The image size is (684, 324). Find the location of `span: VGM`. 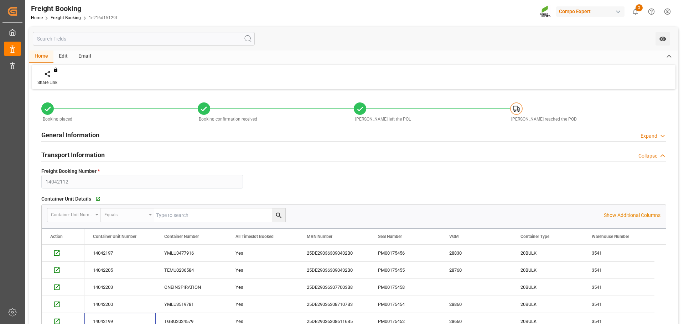

span: VGM is located at coordinates (454, 237).